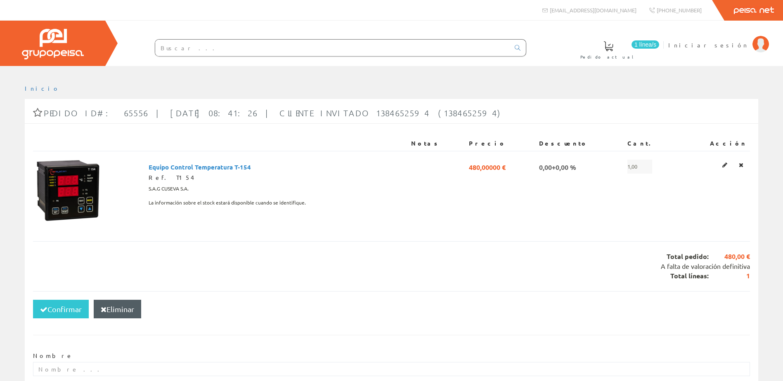 The width and height of the screenshot is (783, 381). I want to click on div: Ref. T154, so click(276, 178).